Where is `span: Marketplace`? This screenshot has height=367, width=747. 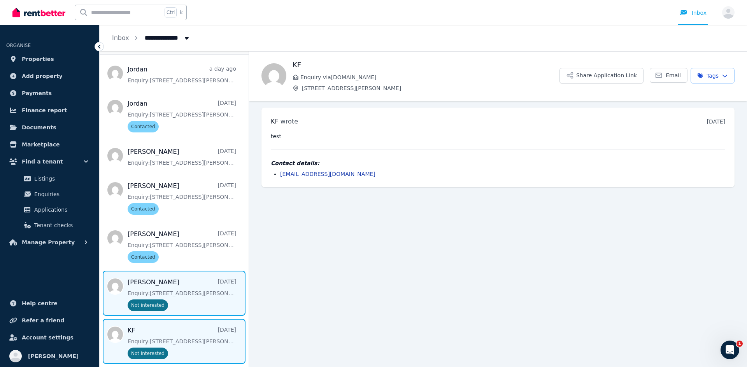 span: Marketplace is located at coordinates (40, 145).